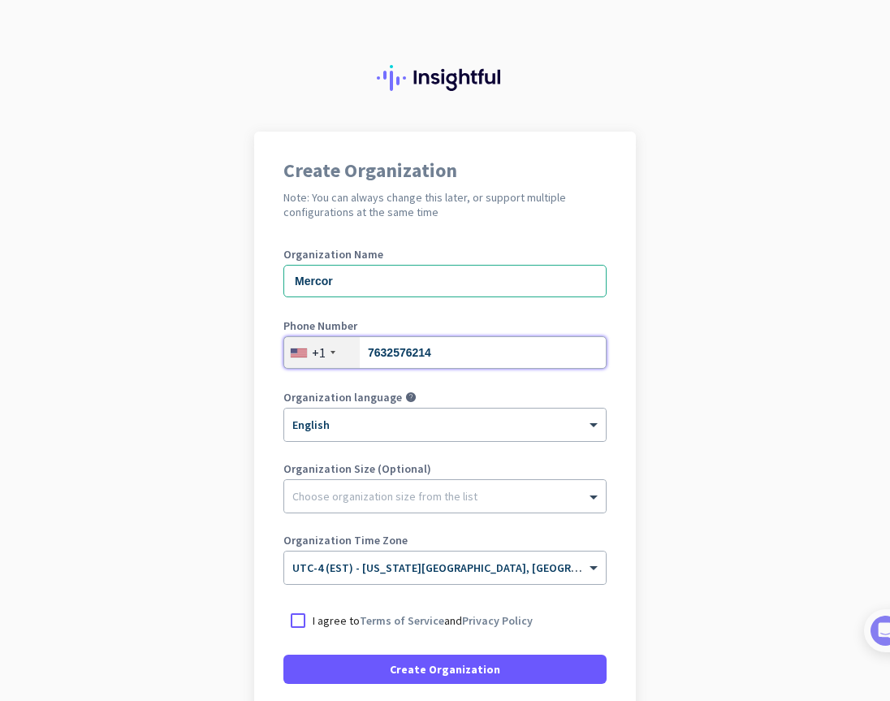 The height and width of the screenshot is (701, 890). Describe the element at coordinates (445, 281) in the screenshot. I see `input: What is the name of your organization?` at that location.